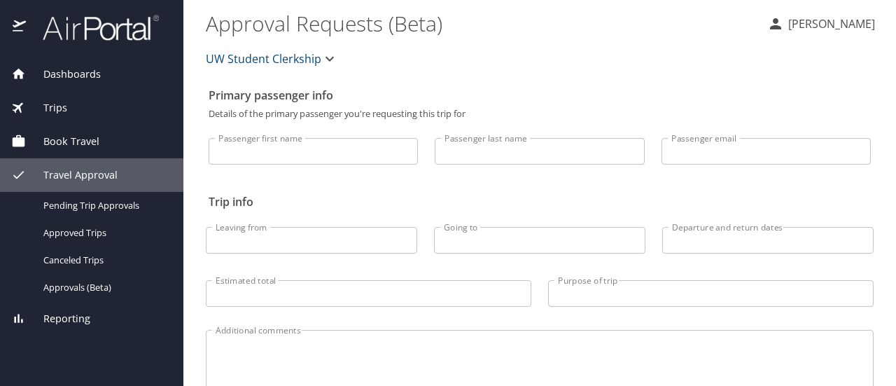  What do you see at coordinates (272, 59) in the screenshot?
I see `button: UW Student Clerkship` at bounding box center [272, 59].